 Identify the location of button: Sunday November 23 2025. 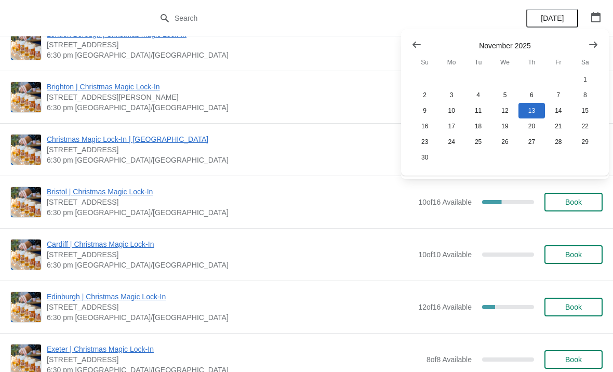
(425, 142).